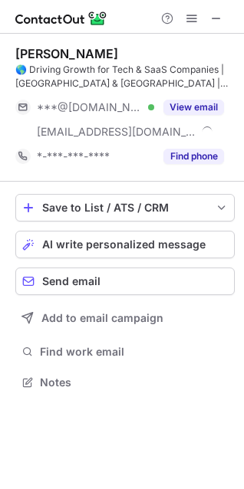  What do you see at coordinates (102, 318) in the screenshot?
I see `span: Add to email campaign` at bounding box center [102, 318].